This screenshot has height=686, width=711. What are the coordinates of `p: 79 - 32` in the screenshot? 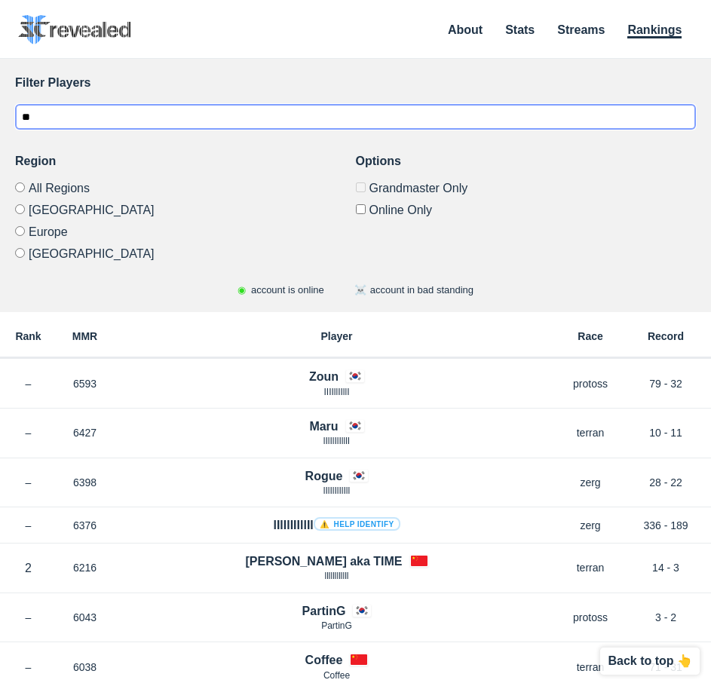 It's located at (666, 384).